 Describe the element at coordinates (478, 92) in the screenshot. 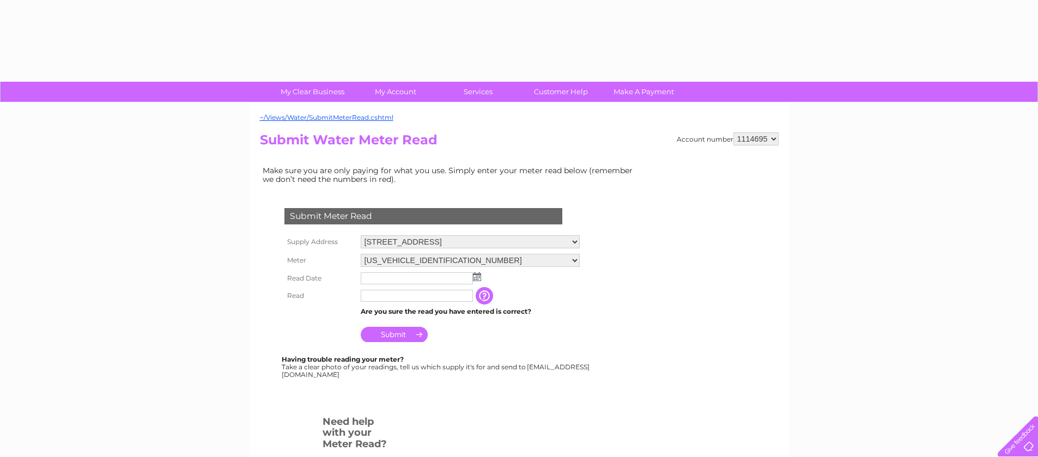

I see `a: Services` at that location.